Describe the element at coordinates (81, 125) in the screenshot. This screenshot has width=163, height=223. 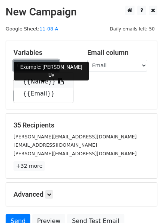
I see `h5: 35 Recipients` at that location.